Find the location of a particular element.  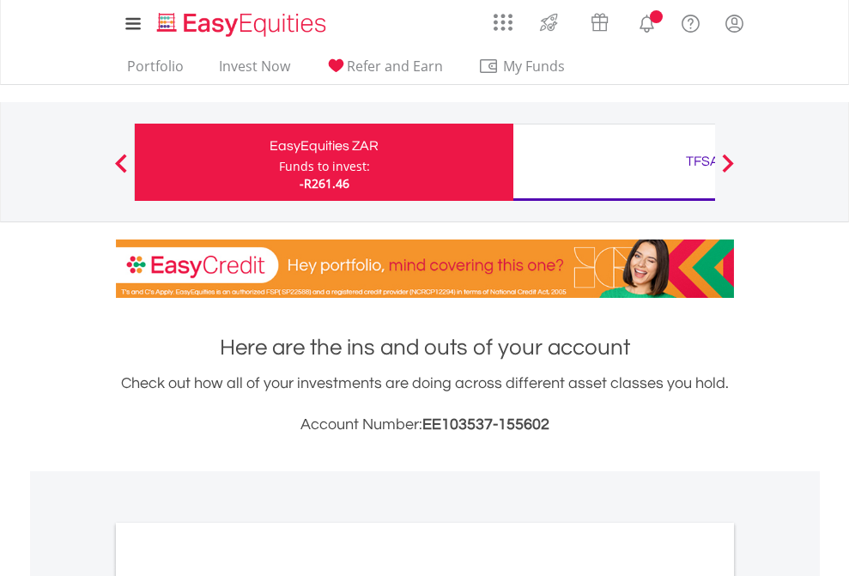

a: AppsGrid is located at coordinates (503, 18).